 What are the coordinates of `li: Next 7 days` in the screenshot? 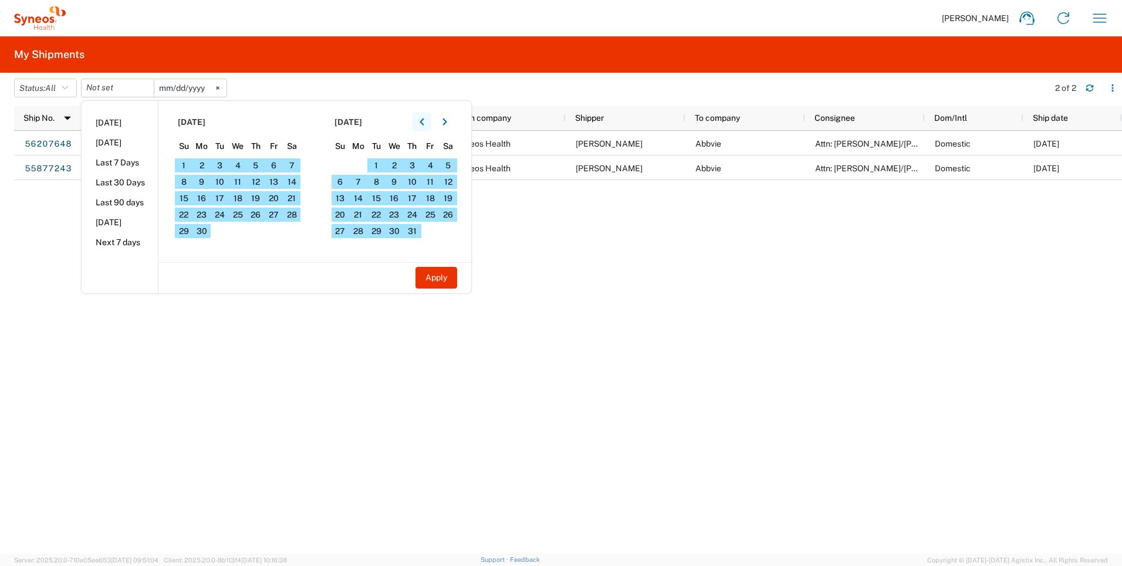 It's located at (120, 242).